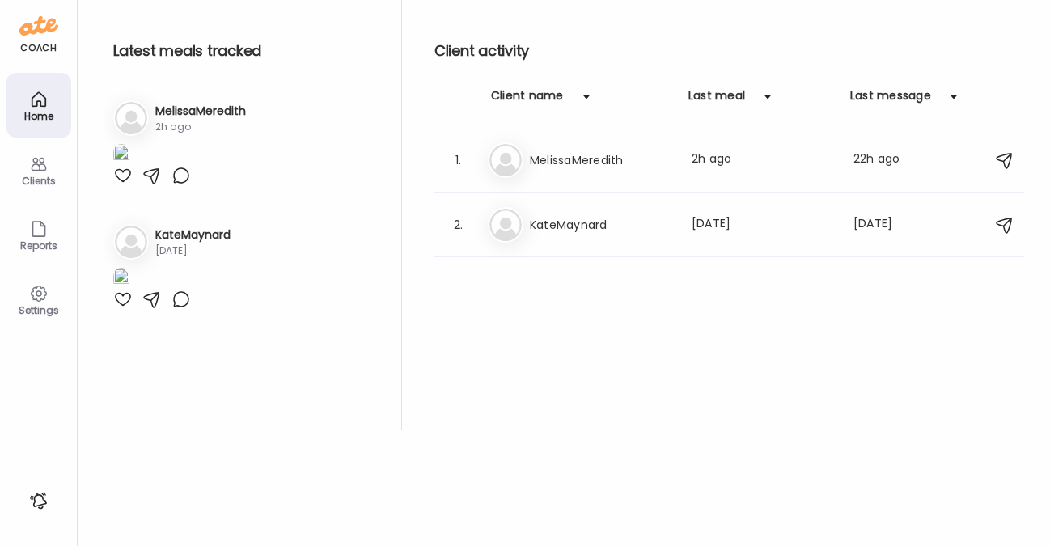 This screenshot has height=546, width=1050. What do you see at coordinates (459, 160) in the screenshot?
I see `div: 1.` at bounding box center [459, 160].